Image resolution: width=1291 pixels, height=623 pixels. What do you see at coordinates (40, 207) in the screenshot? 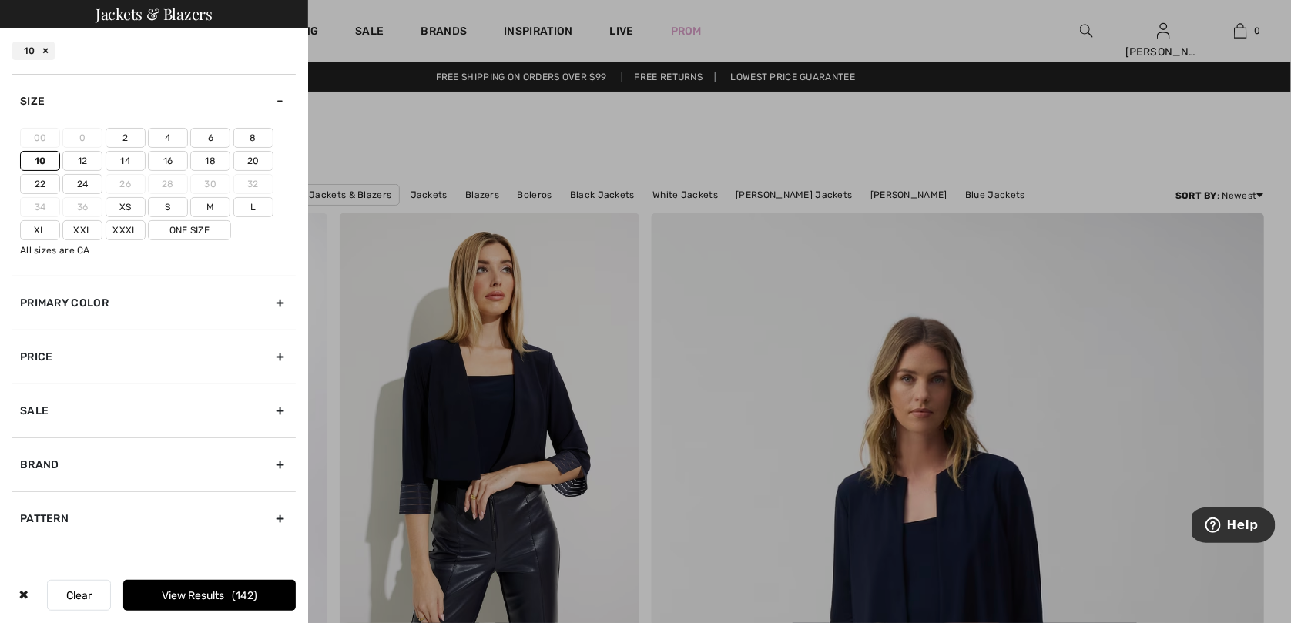
I see `label: 34` at bounding box center [40, 207].